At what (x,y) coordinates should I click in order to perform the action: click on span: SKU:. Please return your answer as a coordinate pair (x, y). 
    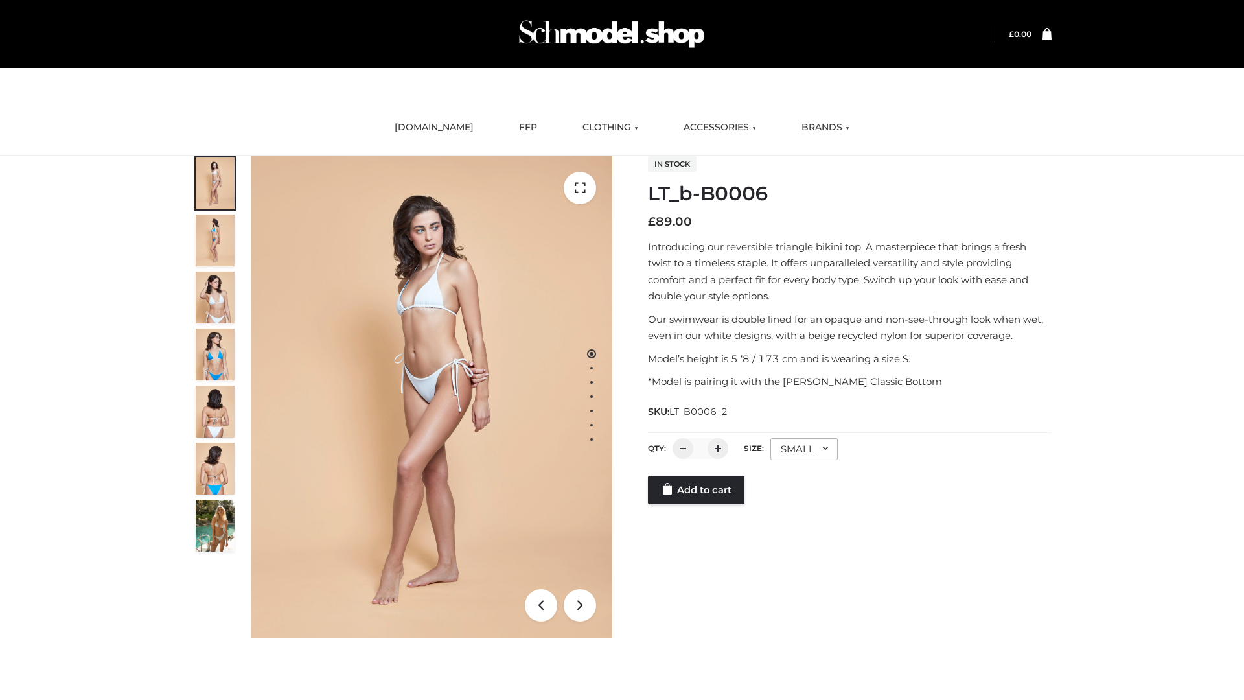
    Looking at the image, I should click on (688, 411).